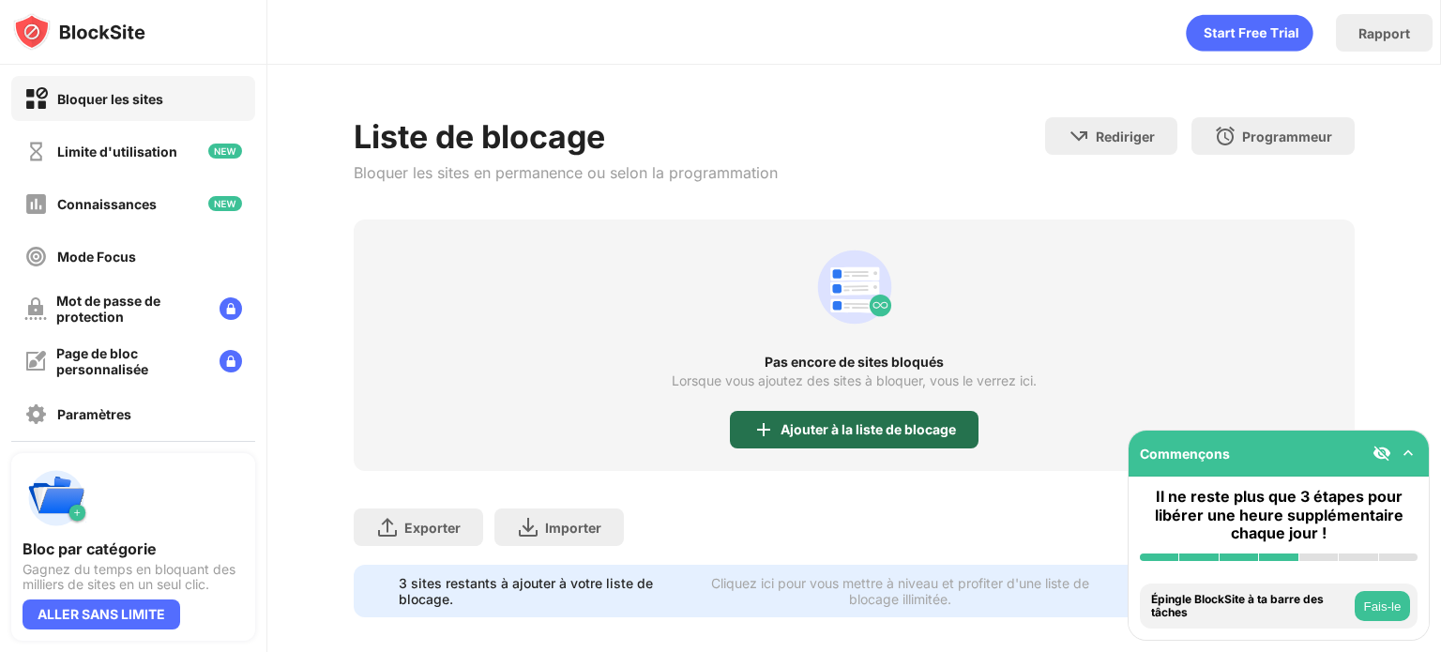 The height and width of the screenshot is (652, 1441). Describe the element at coordinates (36, 256) in the screenshot. I see `img: focus-off.svg` at that location.